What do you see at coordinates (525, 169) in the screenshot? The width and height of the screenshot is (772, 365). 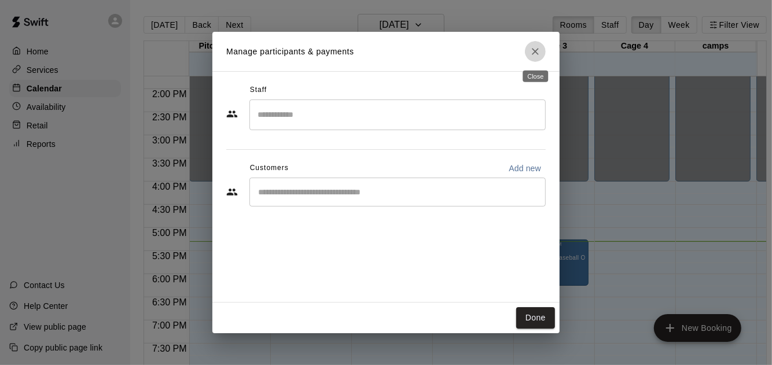 I see `button: Add new` at bounding box center [525, 169].